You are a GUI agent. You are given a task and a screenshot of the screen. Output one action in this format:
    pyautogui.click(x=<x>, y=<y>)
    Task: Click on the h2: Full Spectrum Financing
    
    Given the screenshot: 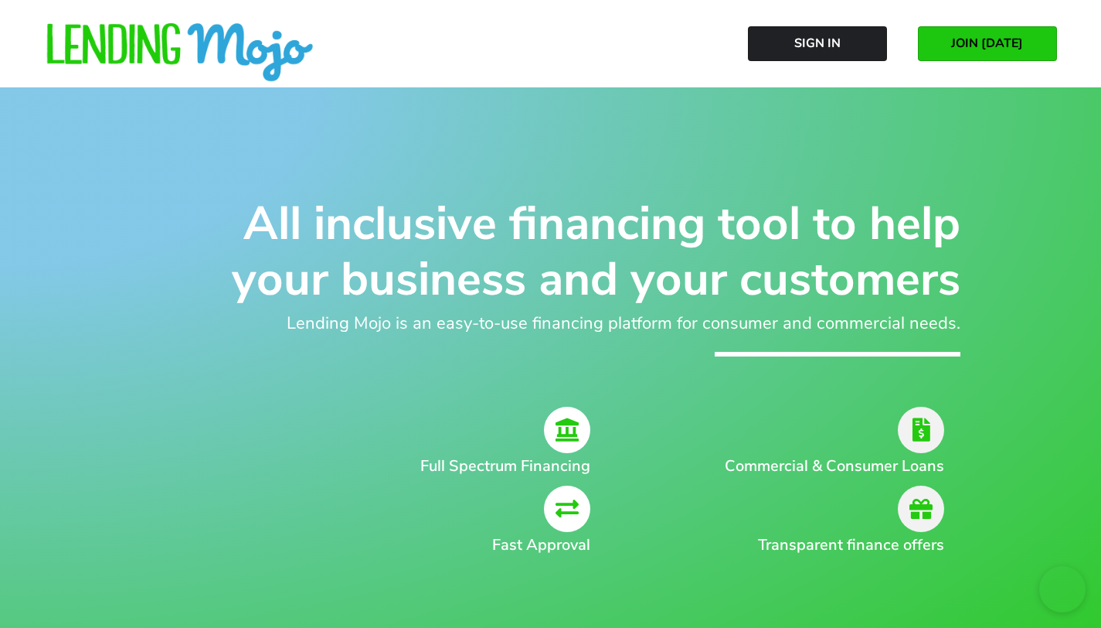 What is the action you would take?
    pyautogui.click(x=401, y=466)
    